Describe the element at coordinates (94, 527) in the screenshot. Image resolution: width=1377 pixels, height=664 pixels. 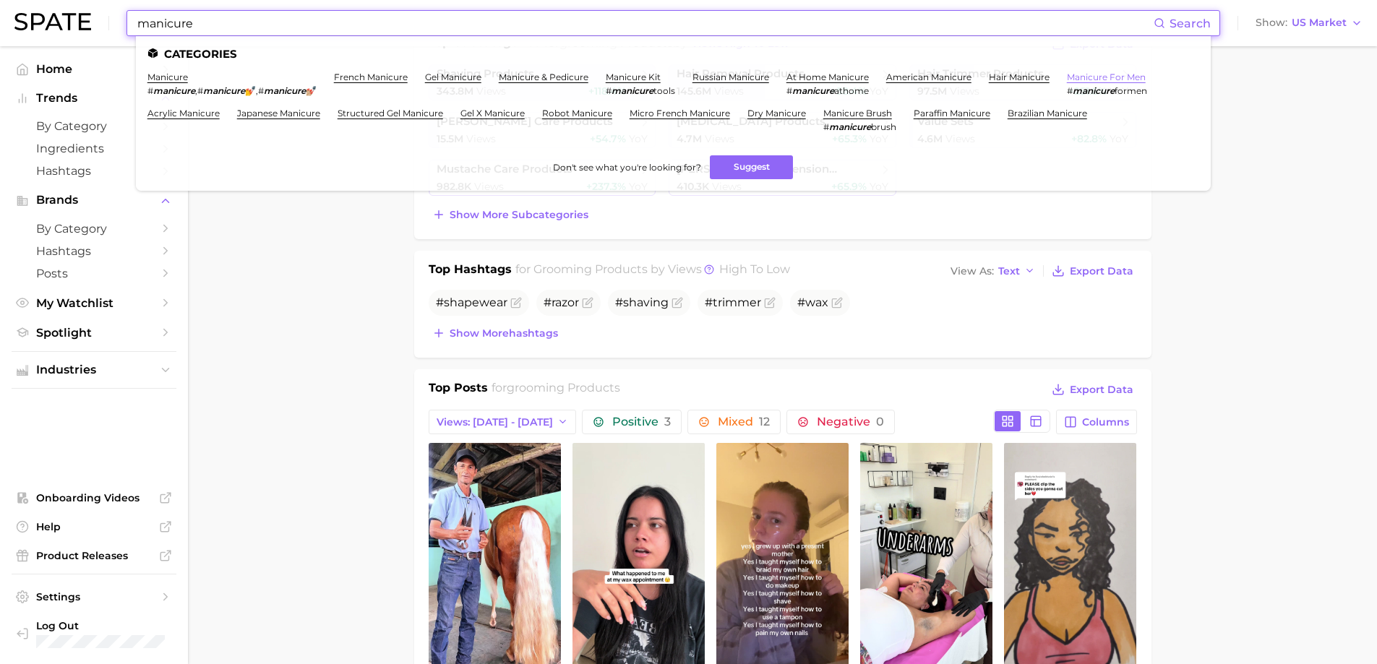
I see `span: Help` at that location.